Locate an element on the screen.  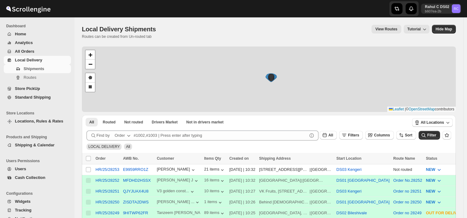
span: Not in drivers market is located at coordinates (205, 122).